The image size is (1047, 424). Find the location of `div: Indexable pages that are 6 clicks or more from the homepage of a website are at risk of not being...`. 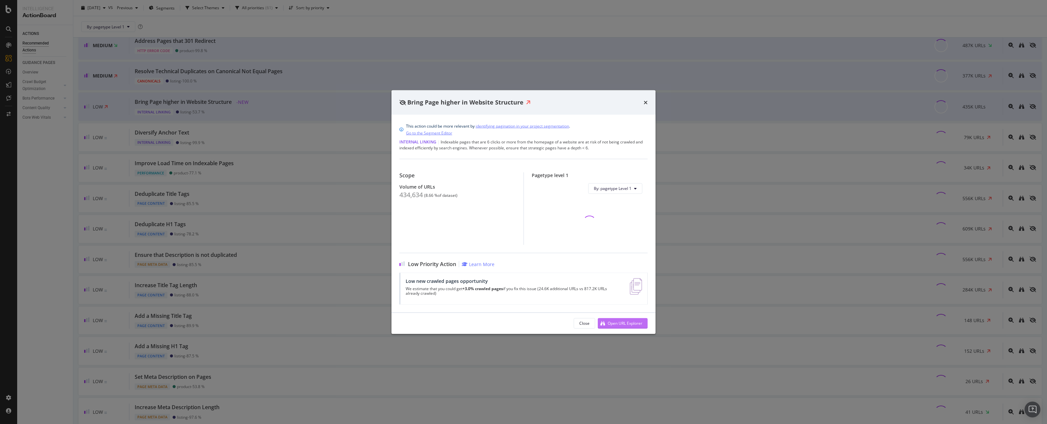

div: Indexable pages that are 6 clicks or more from the homepage of a website are at risk of not being... is located at coordinates (523, 145).